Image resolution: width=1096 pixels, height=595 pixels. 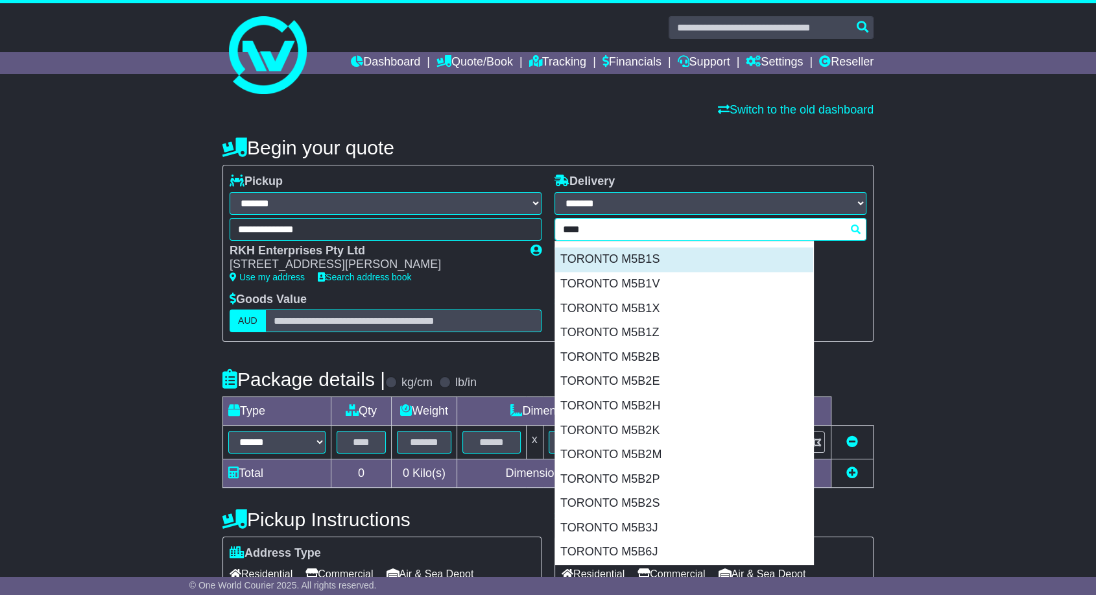 What do you see at coordinates (684, 431) in the screenshot?
I see `div: TORONTO M5B2K` at bounding box center [684, 431].